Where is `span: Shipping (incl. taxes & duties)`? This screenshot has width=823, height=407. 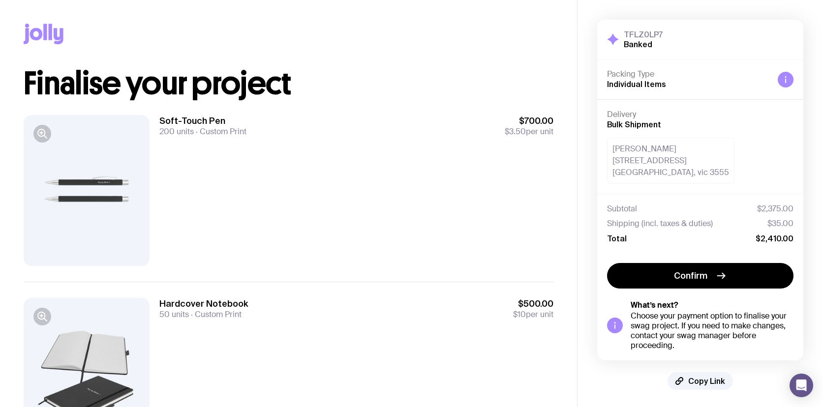
span: Shipping (incl. taxes & duties) is located at coordinates (660, 224).